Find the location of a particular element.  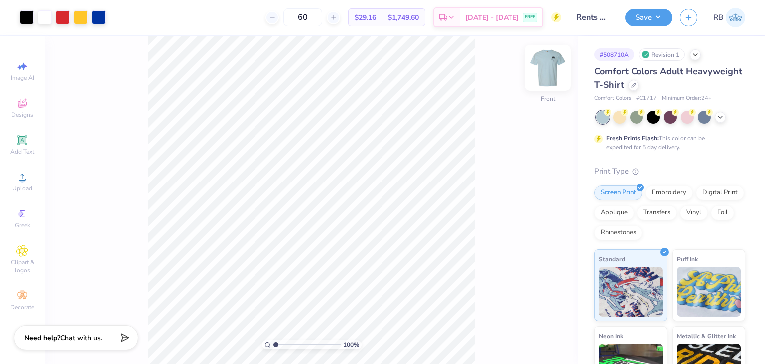

span: Neon Ink is located at coordinates (611, 335).